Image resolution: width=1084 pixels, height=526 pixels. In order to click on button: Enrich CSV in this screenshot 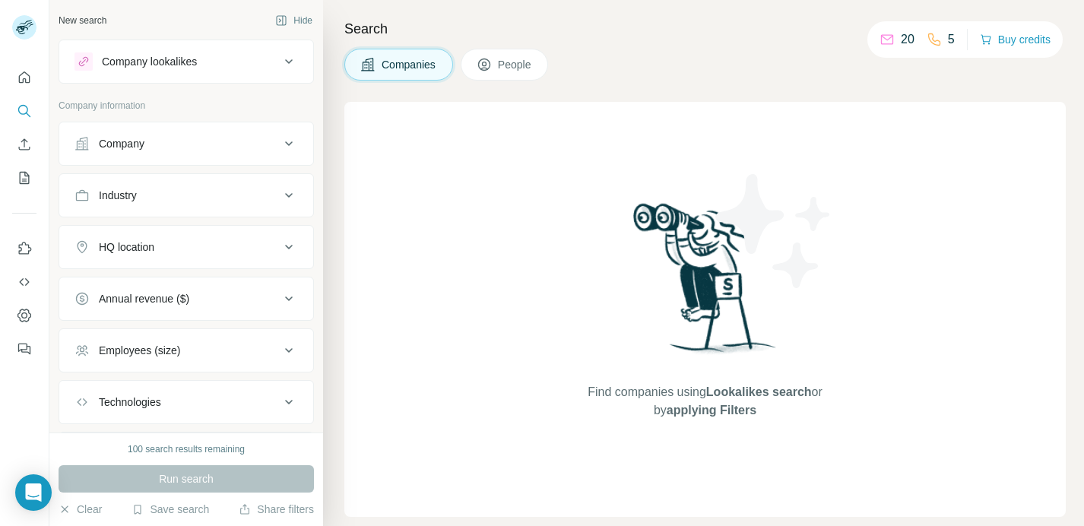, I will do `click(24, 144)`.